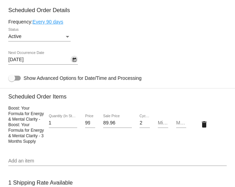 The width and height of the screenshot is (235, 187). What do you see at coordinates (39, 60) in the screenshot?
I see `input: Next Occurrence Date` at bounding box center [39, 60].